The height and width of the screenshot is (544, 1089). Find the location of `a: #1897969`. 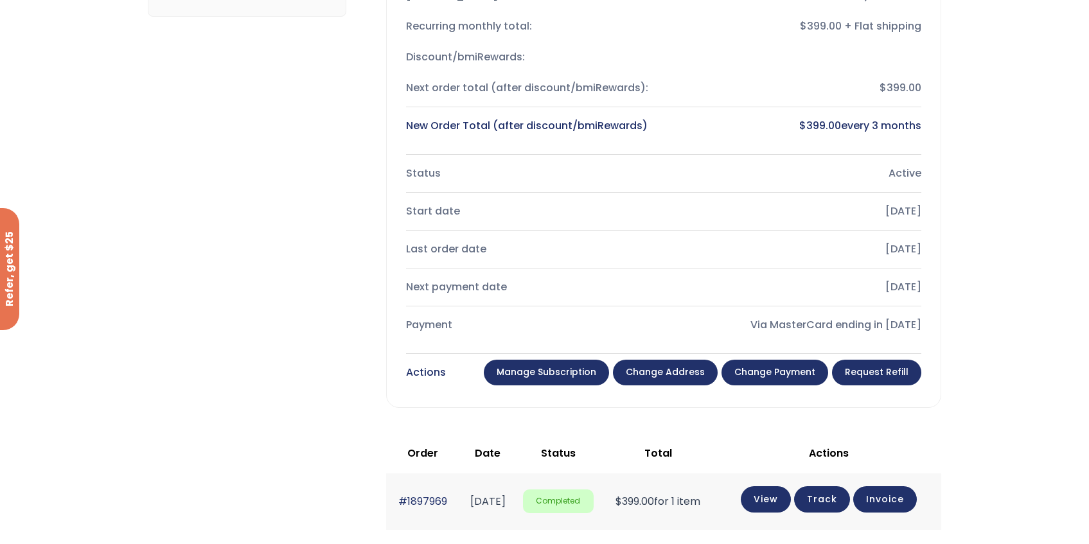

a: #1897969 is located at coordinates (423, 501).